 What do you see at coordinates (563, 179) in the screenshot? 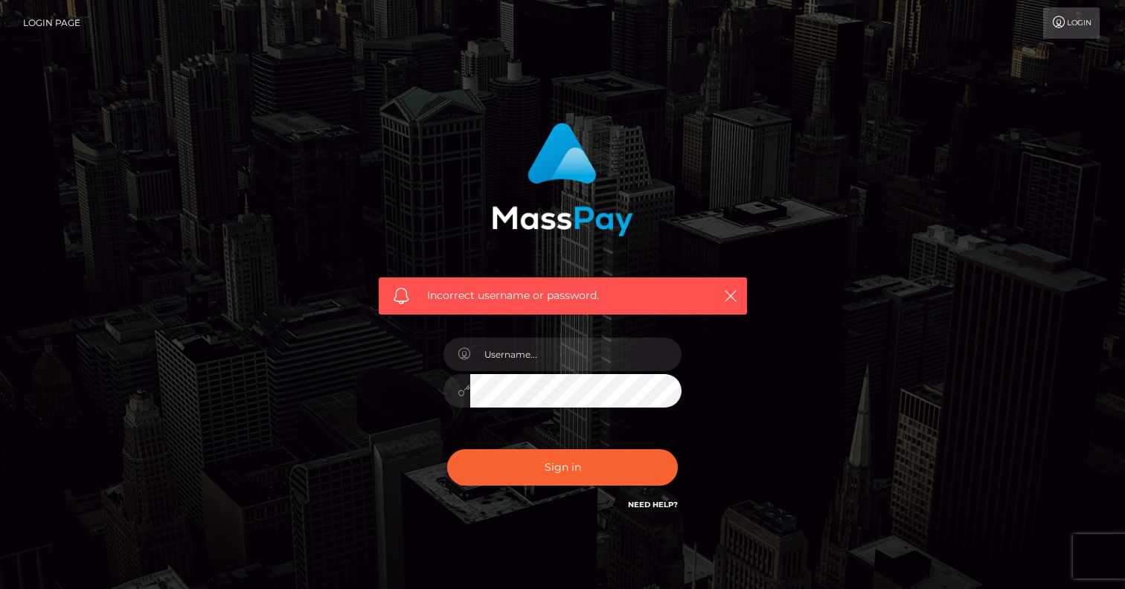
I see `img: MassPay Login` at bounding box center [563, 179].